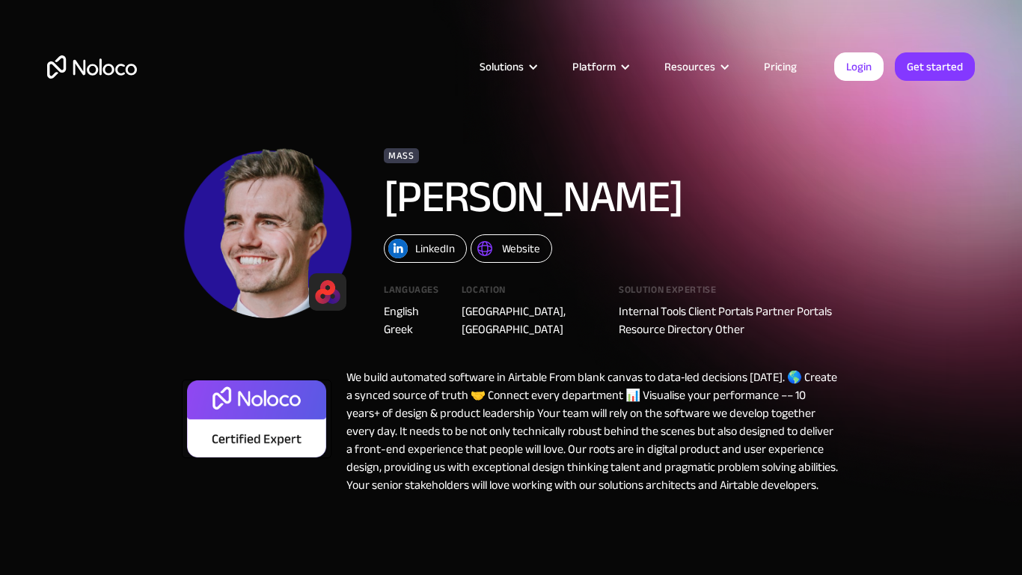  What do you see at coordinates (521, 248) in the screenshot?
I see `div: Website` at bounding box center [521, 248].